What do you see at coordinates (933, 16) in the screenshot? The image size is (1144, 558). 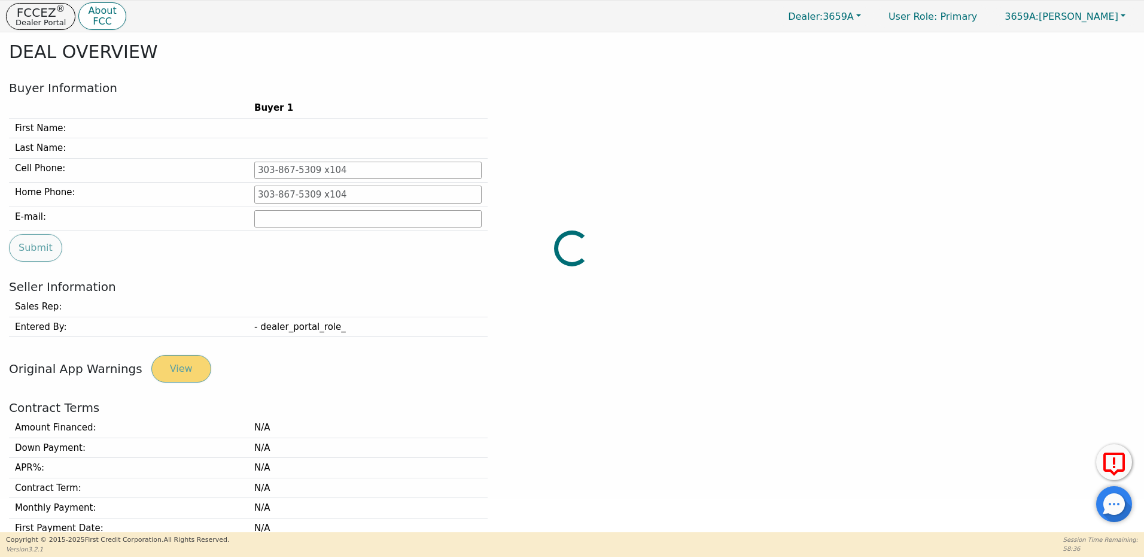 I see `p: Primary` at bounding box center [933, 16].